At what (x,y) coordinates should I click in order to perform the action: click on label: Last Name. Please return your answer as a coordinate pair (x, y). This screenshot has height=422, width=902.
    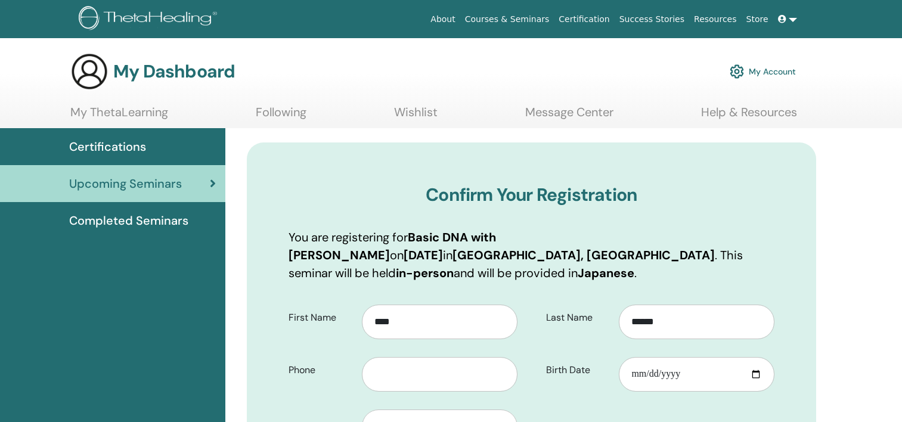
    Looking at the image, I should click on (578, 318).